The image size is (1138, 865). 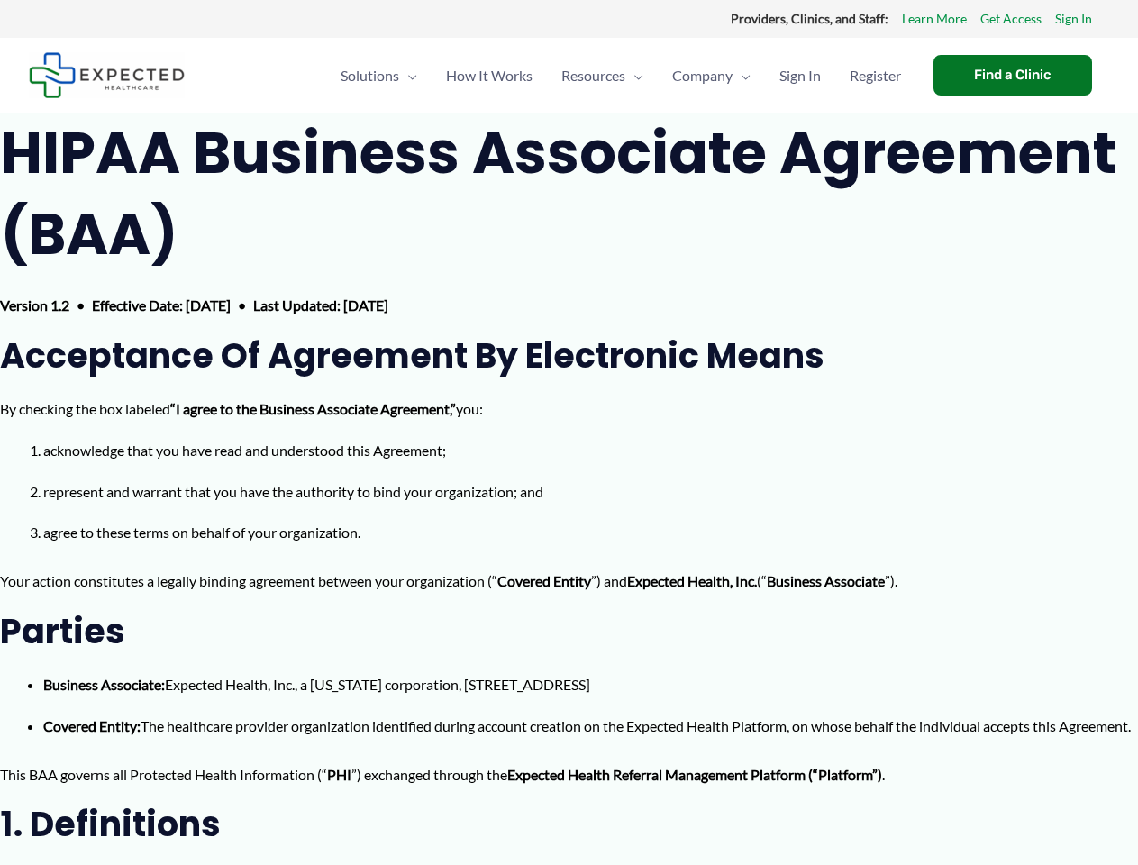 I want to click on a: Register, so click(x=875, y=76).